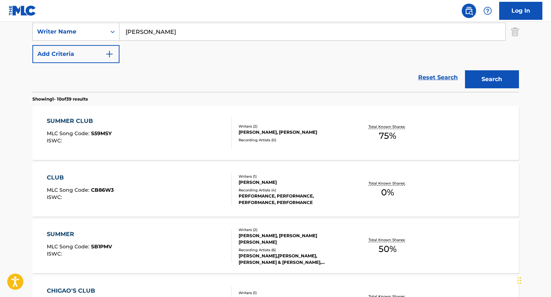  I want to click on div: Recording Artists ( 4 ), so click(293, 190).